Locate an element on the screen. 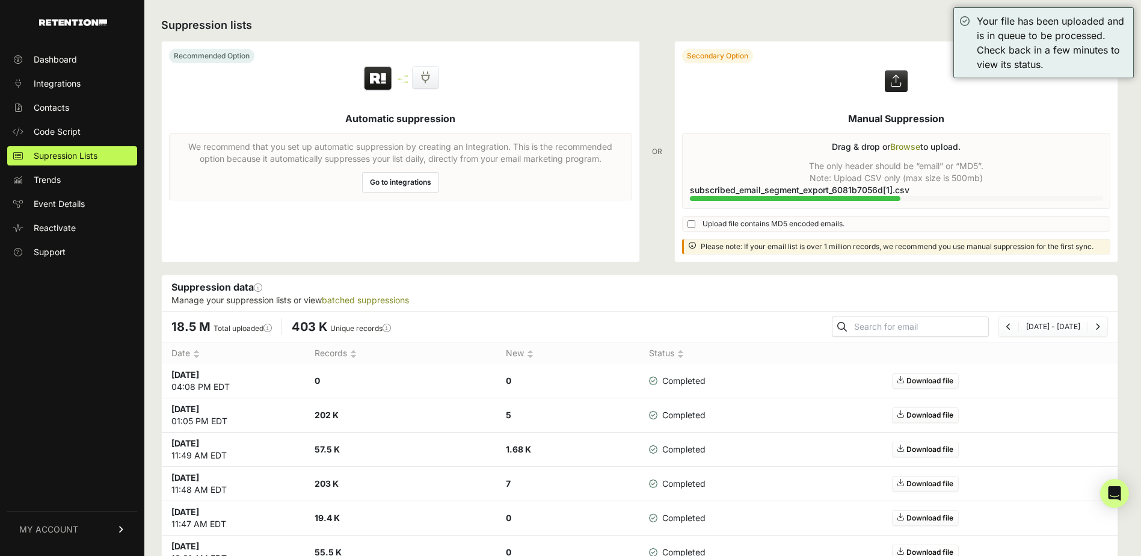  td: 04:08 PM EDT is located at coordinates (233, 381).